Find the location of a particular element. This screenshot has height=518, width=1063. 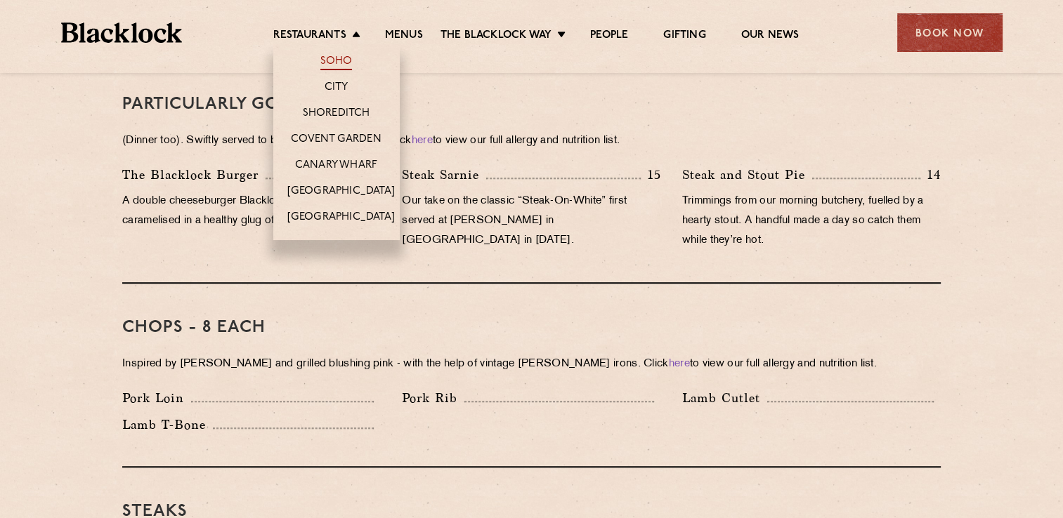

div: Book Now is located at coordinates (950, 32).